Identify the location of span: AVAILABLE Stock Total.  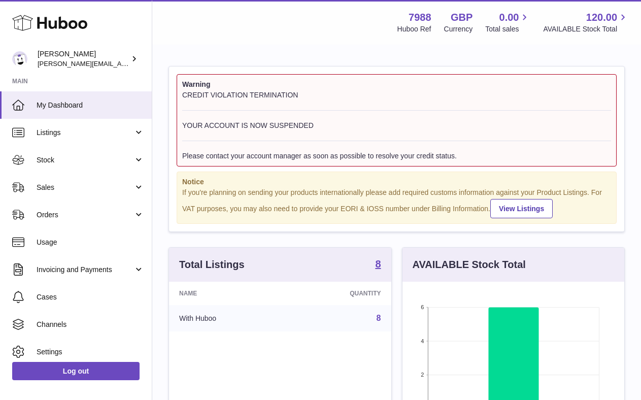
(586, 29).